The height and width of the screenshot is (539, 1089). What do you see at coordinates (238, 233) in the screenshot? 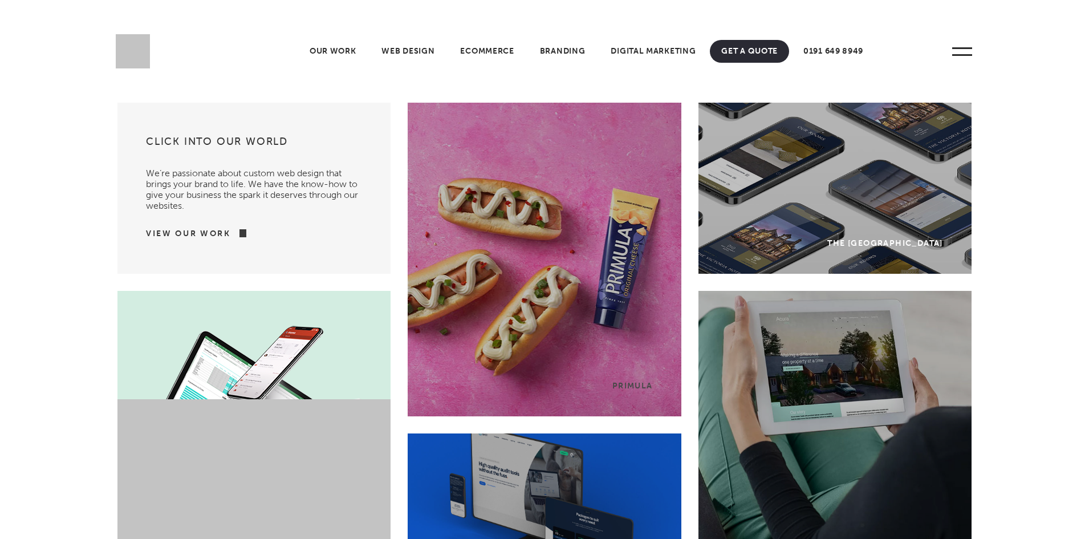
I see `img: arrow` at bounding box center [238, 233].